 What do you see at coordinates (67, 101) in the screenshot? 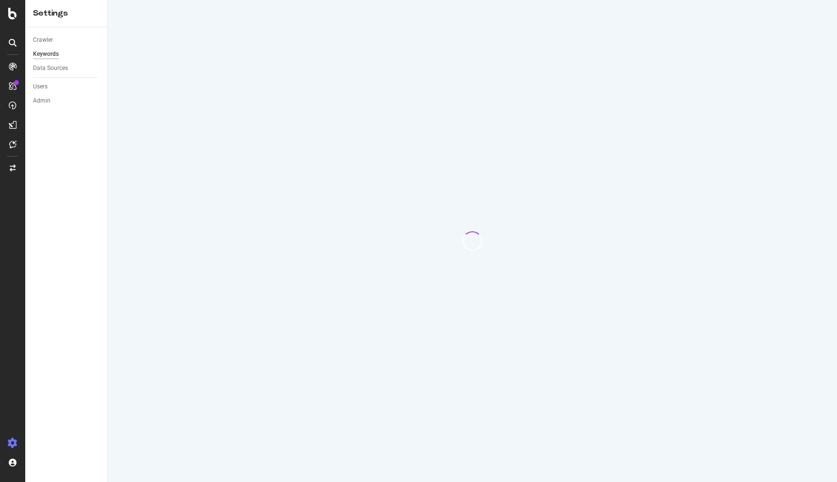
I see `a: Admin` at bounding box center [67, 101].